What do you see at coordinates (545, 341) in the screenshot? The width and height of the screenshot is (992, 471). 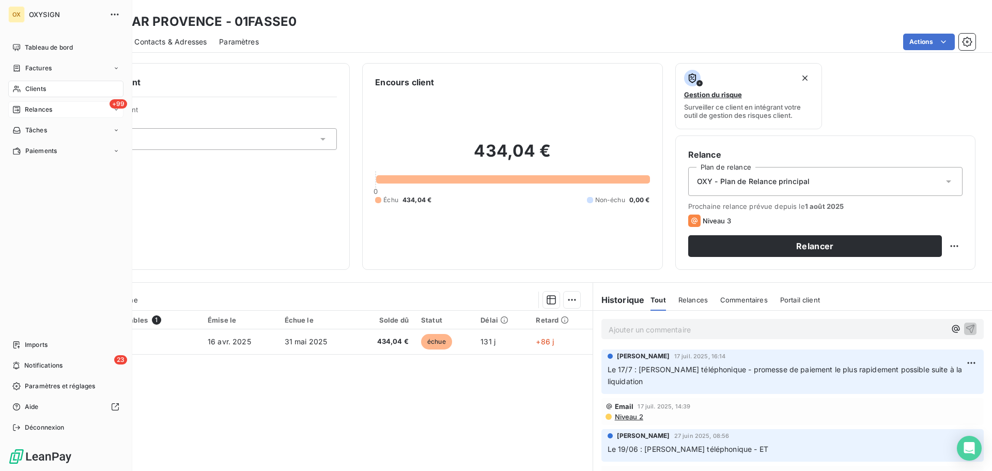 I see `span: +86 j` at bounding box center [545, 341].